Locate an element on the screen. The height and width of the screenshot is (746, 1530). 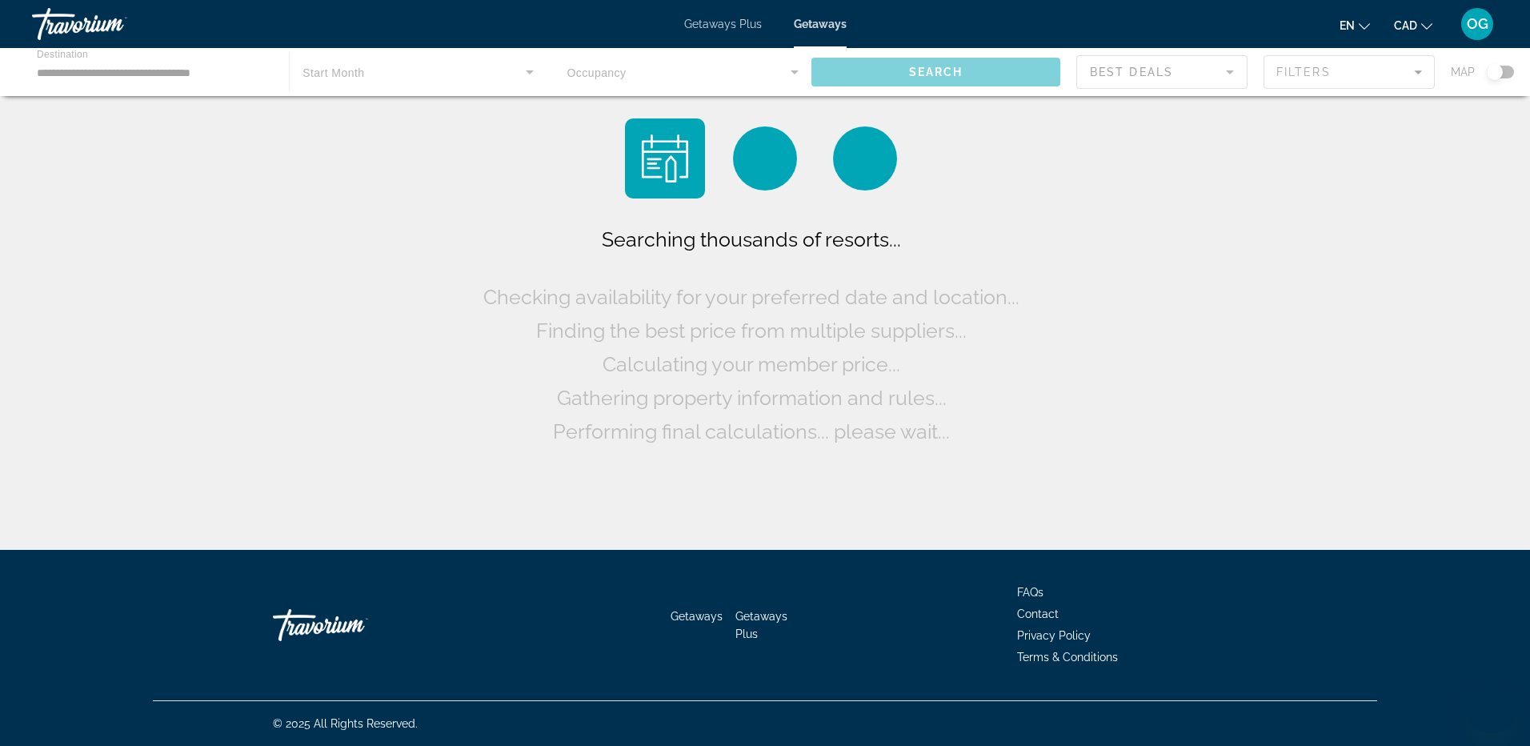
span: Finding the best price from multiple suppliers... is located at coordinates (751, 330).